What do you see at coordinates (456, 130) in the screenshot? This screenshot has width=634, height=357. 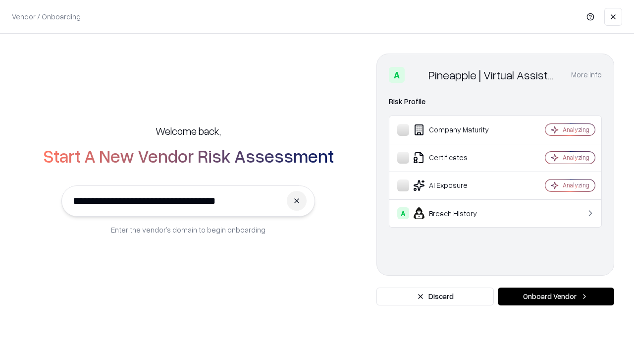 I see `div: Company Maturity` at bounding box center [456, 130].